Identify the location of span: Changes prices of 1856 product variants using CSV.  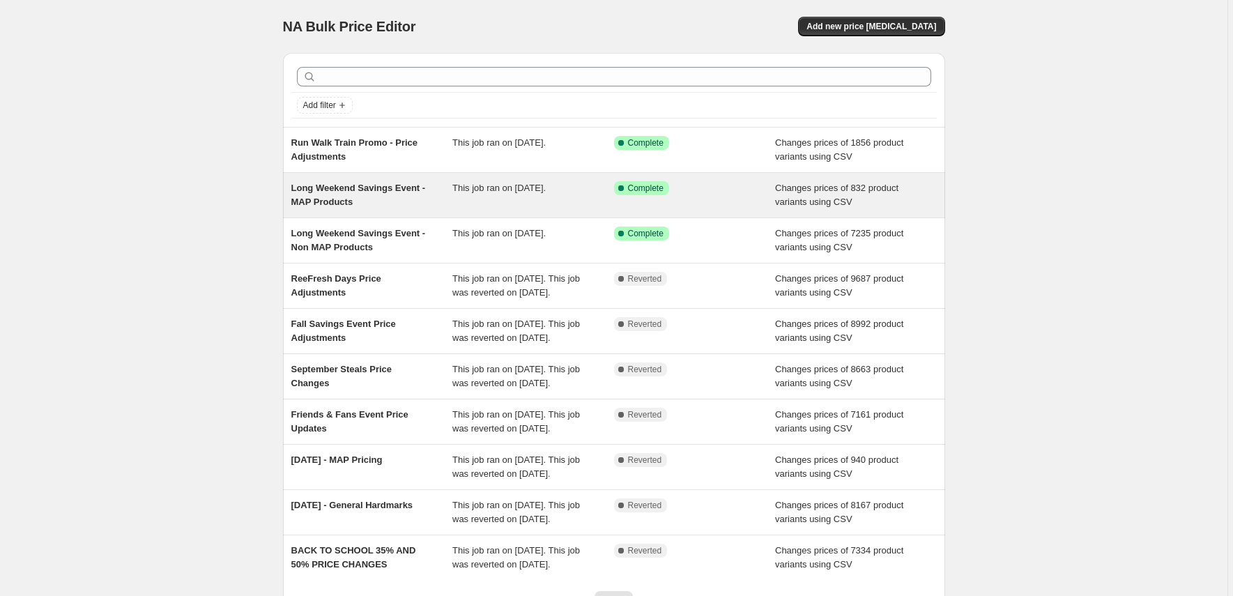
(839, 149).